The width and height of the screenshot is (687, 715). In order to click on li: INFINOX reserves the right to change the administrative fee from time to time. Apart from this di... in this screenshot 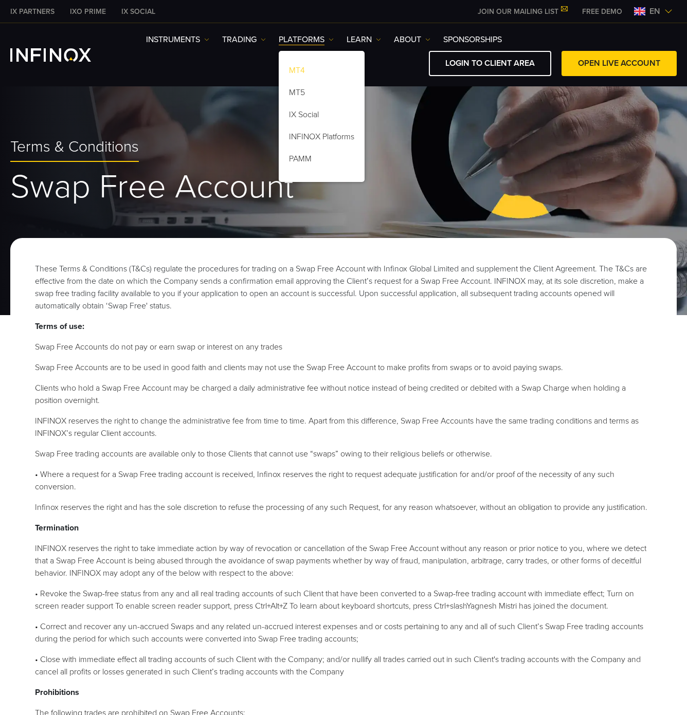, I will do `click(343, 427)`.